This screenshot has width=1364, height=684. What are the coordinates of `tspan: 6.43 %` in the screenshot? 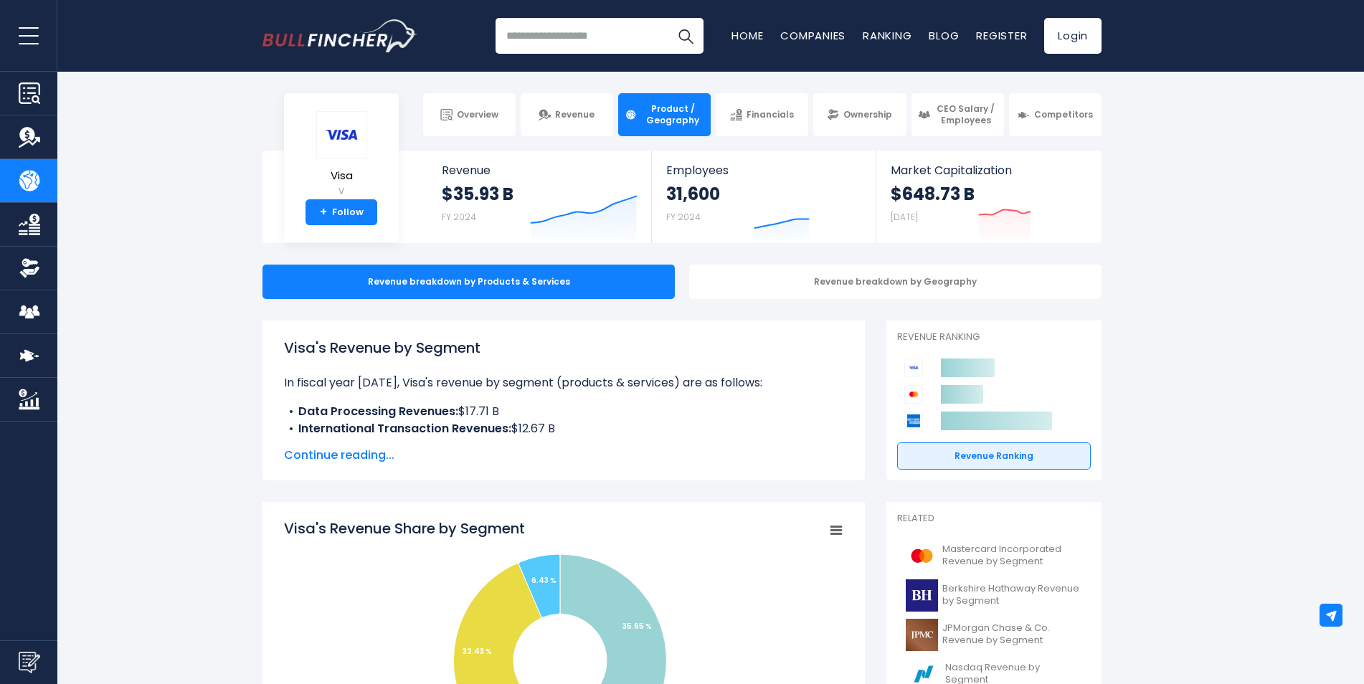 It's located at (543, 580).